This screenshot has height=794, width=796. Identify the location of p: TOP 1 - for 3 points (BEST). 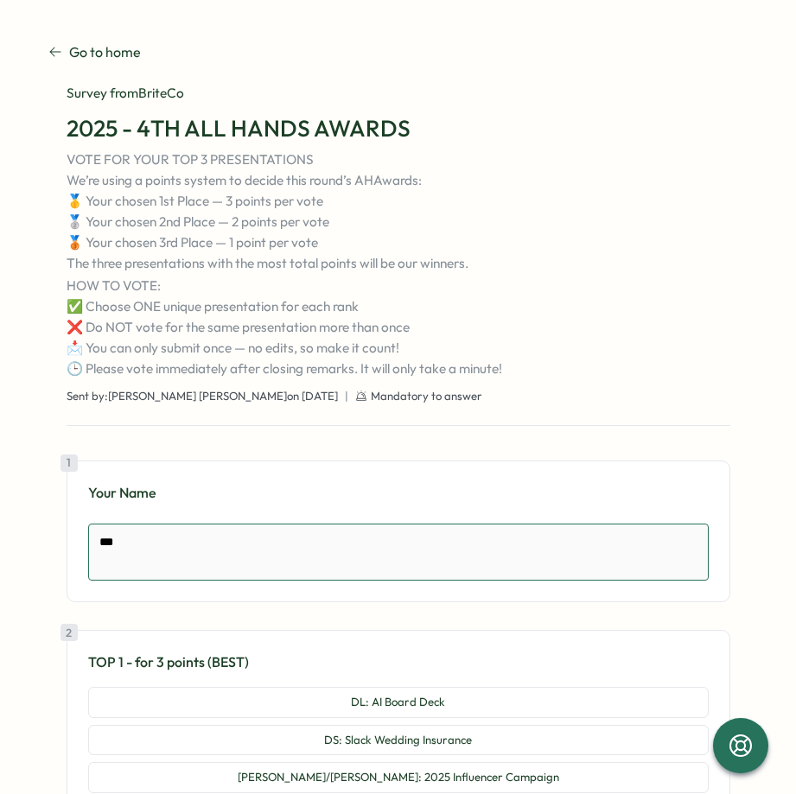
(398, 662).